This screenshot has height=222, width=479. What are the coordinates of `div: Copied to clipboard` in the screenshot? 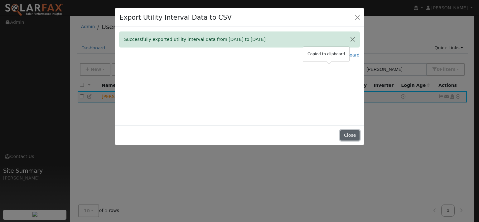 It's located at (326, 54).